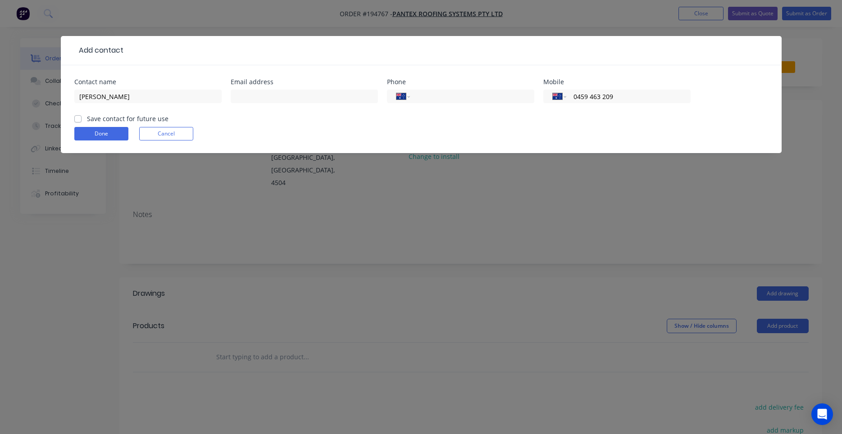 Image resolution: width=842 pixels, height=434 pixels. Describe the element at coordinates (166, 134) in the screenshot. I see `button: Cancel` at that location.